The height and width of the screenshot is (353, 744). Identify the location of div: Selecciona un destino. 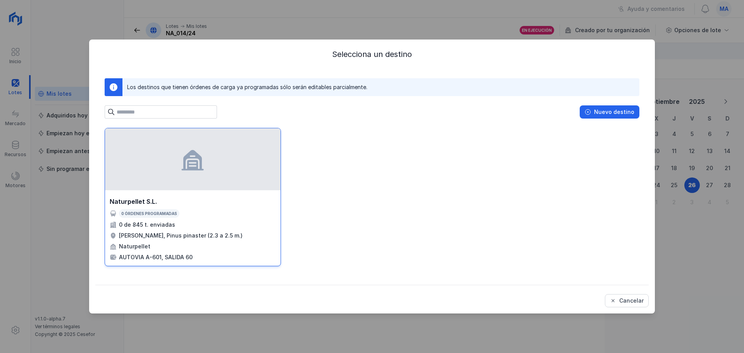
(372, 54).